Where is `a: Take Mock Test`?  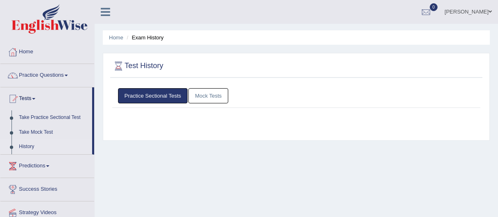
a: Take Mock Test is located at coordinates (53, 133).